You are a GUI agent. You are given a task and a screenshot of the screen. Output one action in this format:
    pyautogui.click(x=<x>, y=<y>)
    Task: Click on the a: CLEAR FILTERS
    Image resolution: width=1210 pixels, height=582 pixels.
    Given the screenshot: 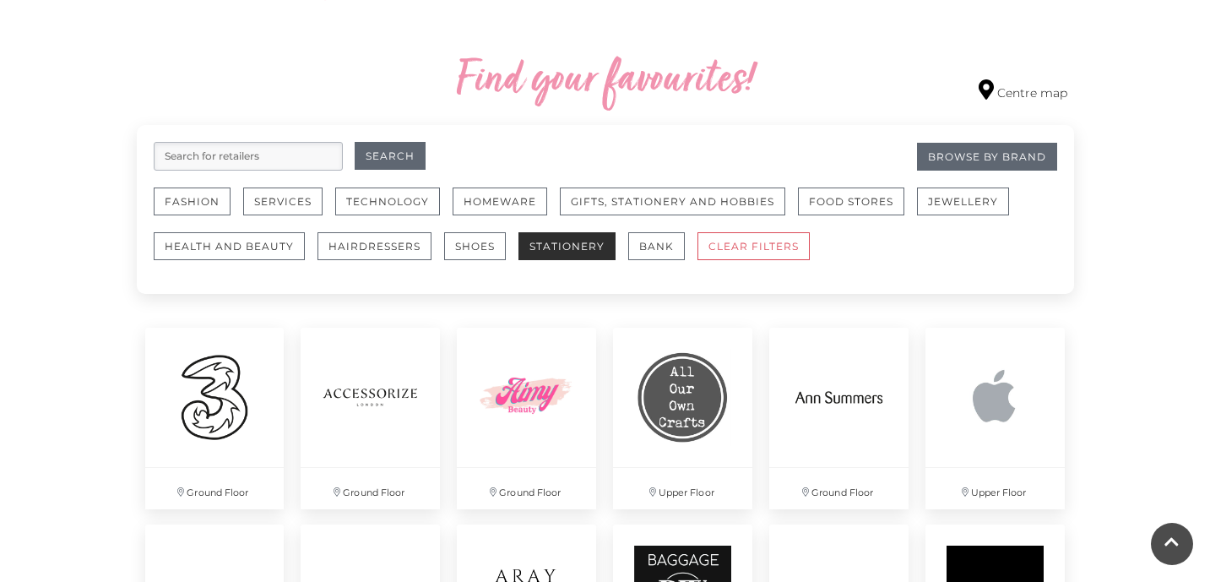 What is the action you would take?
    pyautogui.click(x=760, y=254)
    